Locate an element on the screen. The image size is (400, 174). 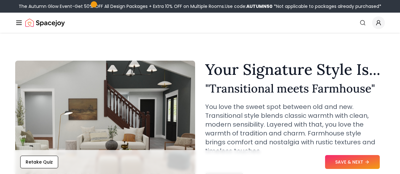
nav: Global is located at coordinates (200, 23).